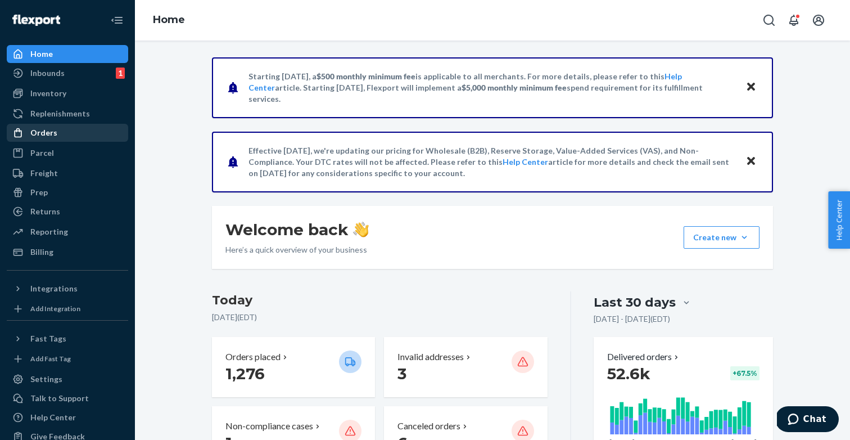  Describe the element at coordinates (819, 20) in the screenshot. I see `button: Open account menu` at that location.